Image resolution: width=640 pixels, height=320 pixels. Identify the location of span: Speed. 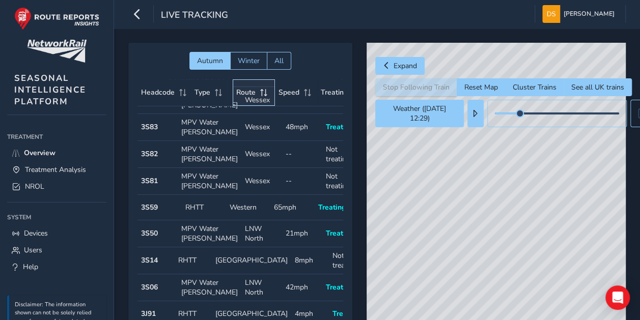
(289, 92).